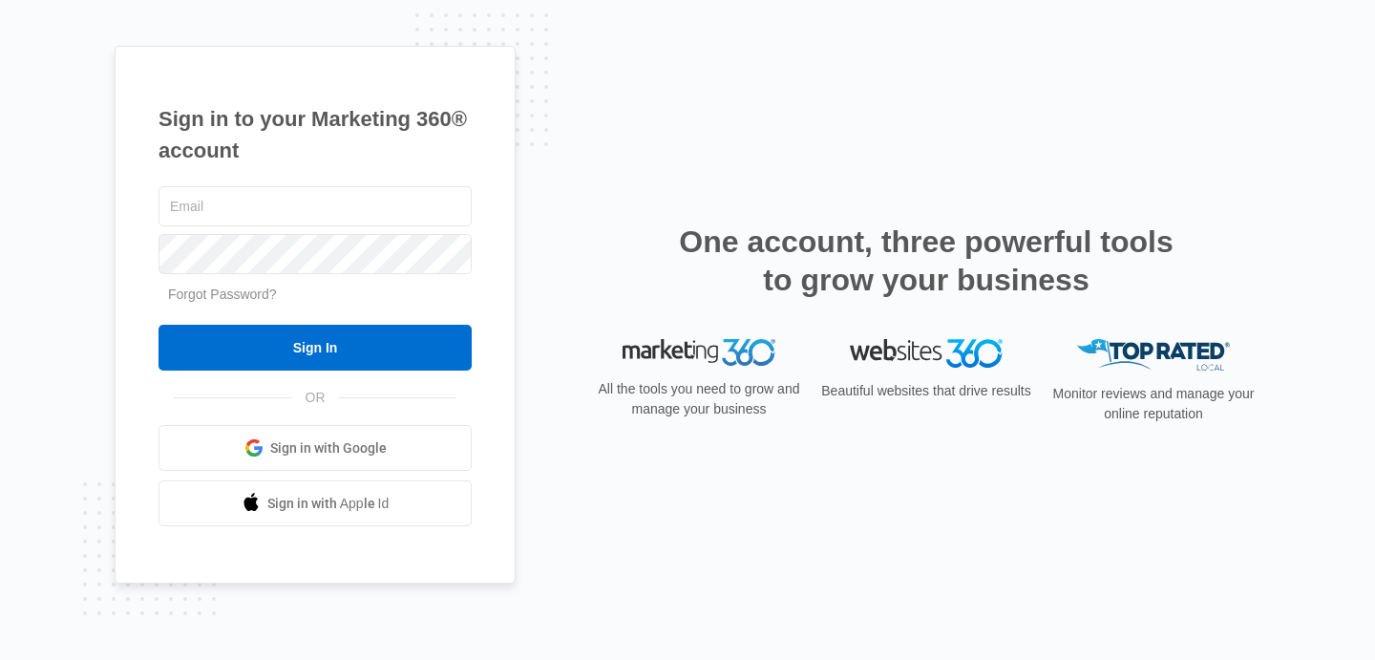  Describe the element at coordinates (926, 261) in the screenshot. I see `h2: One account, three powerful tools to grow your business` at that location.